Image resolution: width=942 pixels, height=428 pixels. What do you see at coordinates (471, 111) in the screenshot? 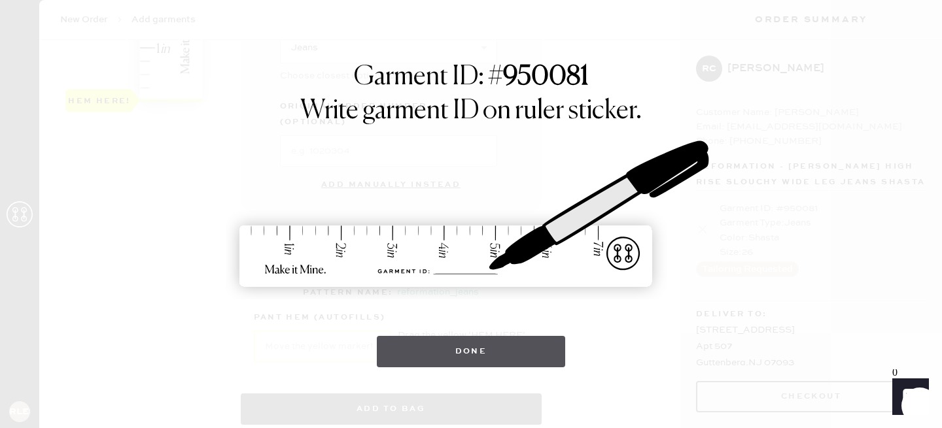
I see `h1: Write garment ID on ruler sticker.` at bounding box center [471, 111].